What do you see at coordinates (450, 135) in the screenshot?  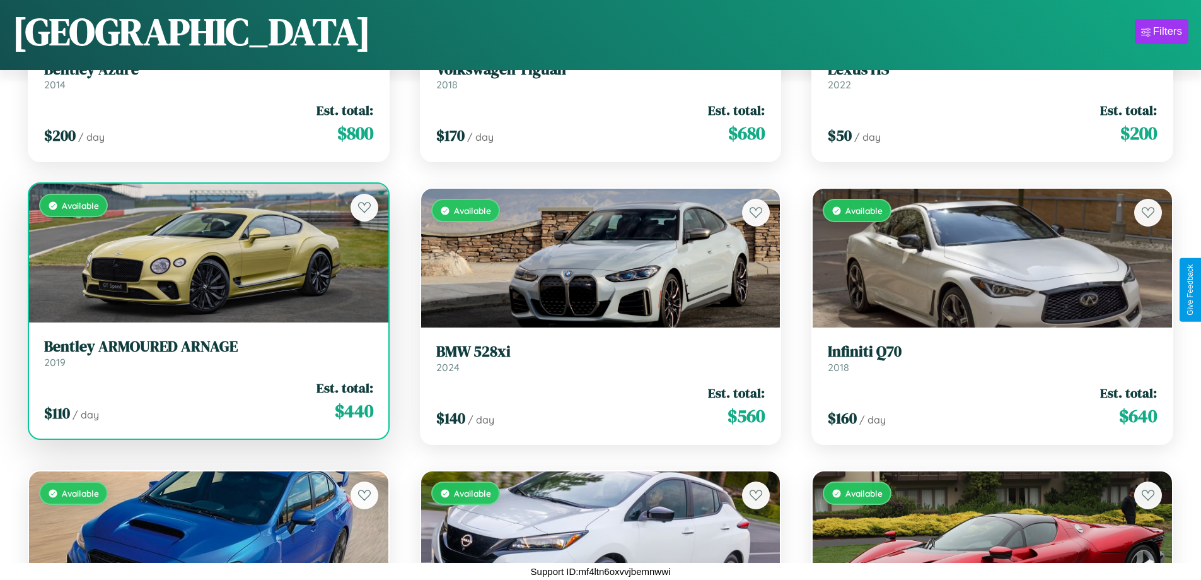 I see `span: $ 170` at bounding box center [450, 135].